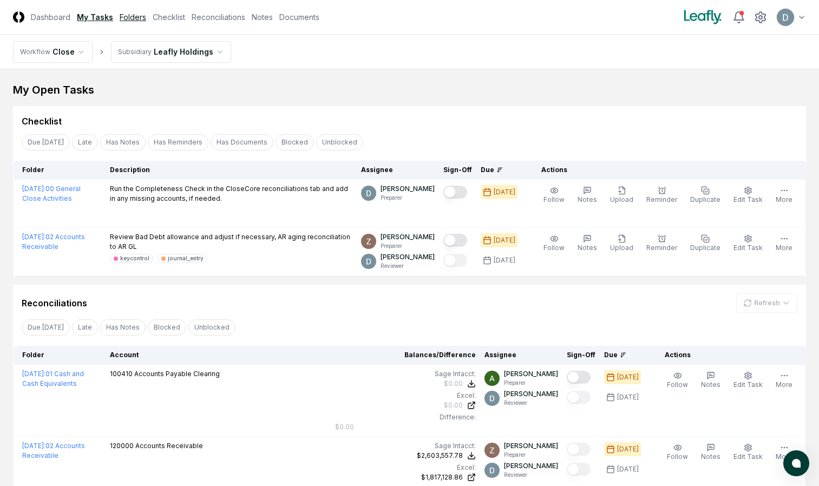 This screenshot has height=486, width=819. Describe the element at coordinates (531, 403) in the screenshot. I see `p: Reviewer` at that location.